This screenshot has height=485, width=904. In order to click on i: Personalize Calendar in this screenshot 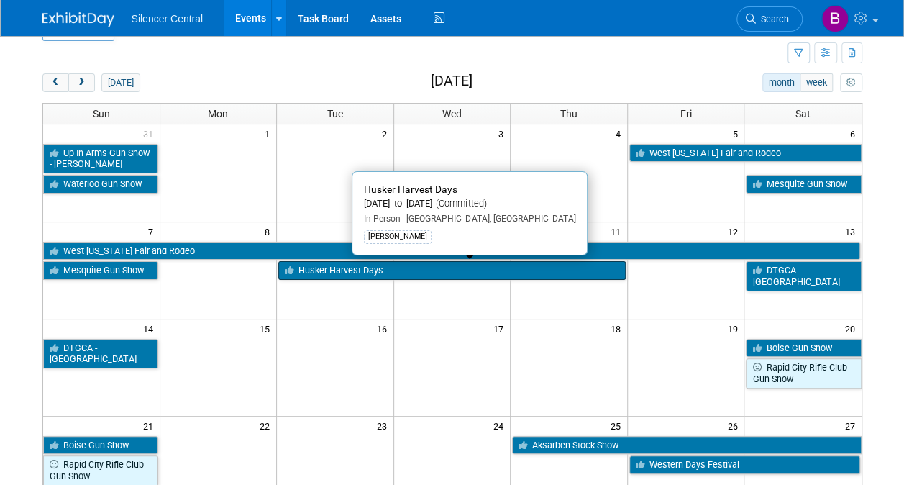, I will do `click(851, 83)`.